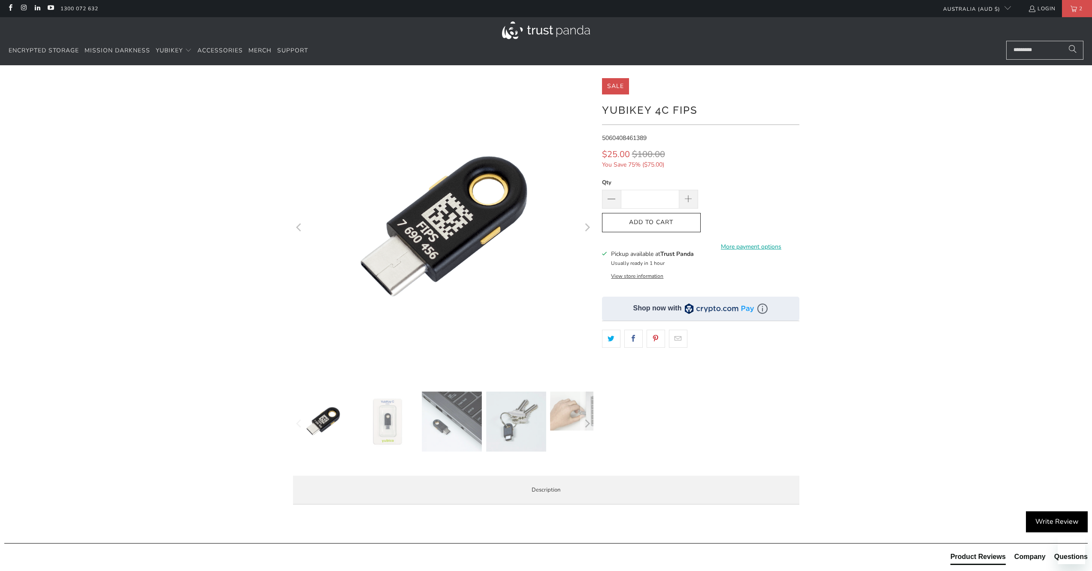  I want to click on span: Add to Cart, so click(651, 222).